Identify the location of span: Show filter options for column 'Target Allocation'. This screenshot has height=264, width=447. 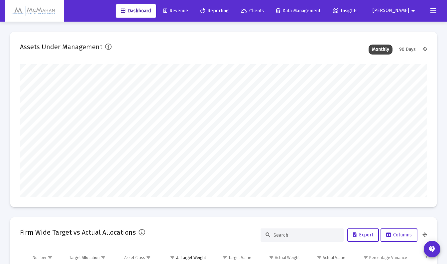
(103, 257).